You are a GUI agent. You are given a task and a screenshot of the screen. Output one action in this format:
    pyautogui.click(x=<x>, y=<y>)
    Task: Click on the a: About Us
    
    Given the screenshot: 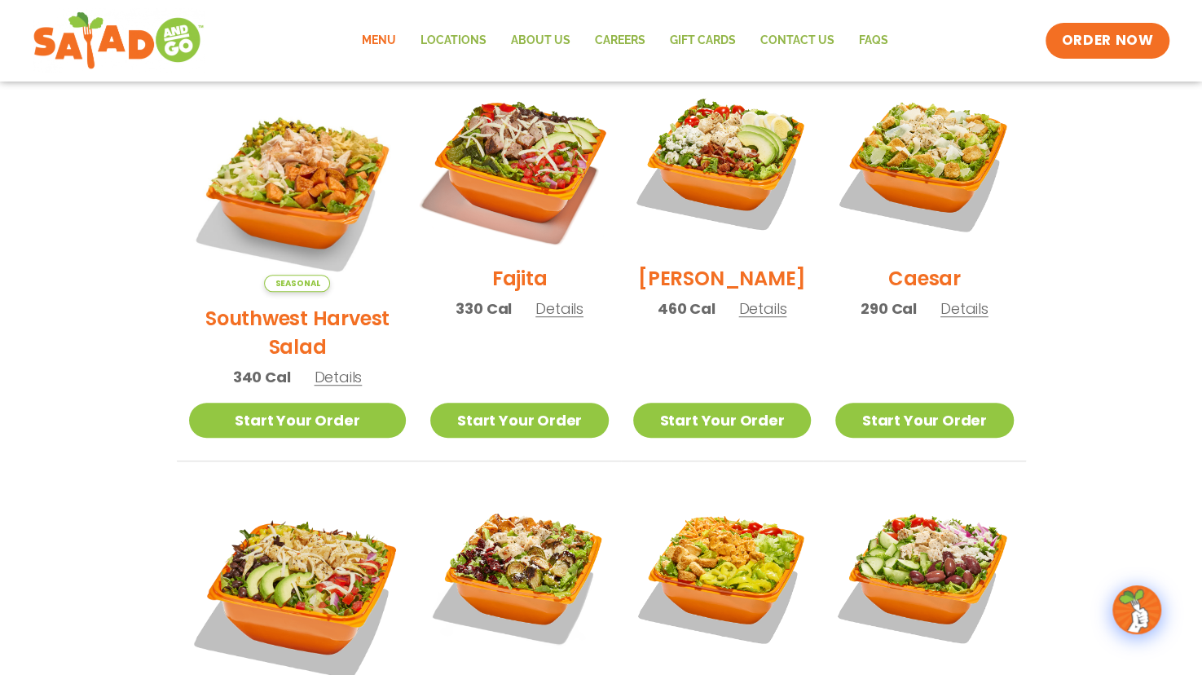 What is the action you would take?
    pyautogui.click(x=540, y=41)
    